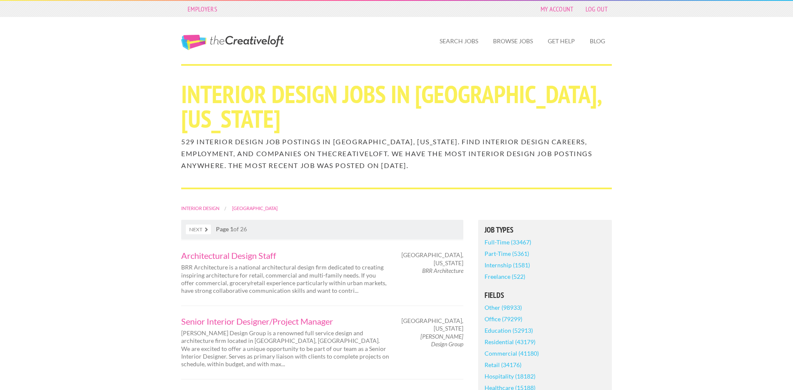  I want to click on a: Education (52913), so click(509, 330).